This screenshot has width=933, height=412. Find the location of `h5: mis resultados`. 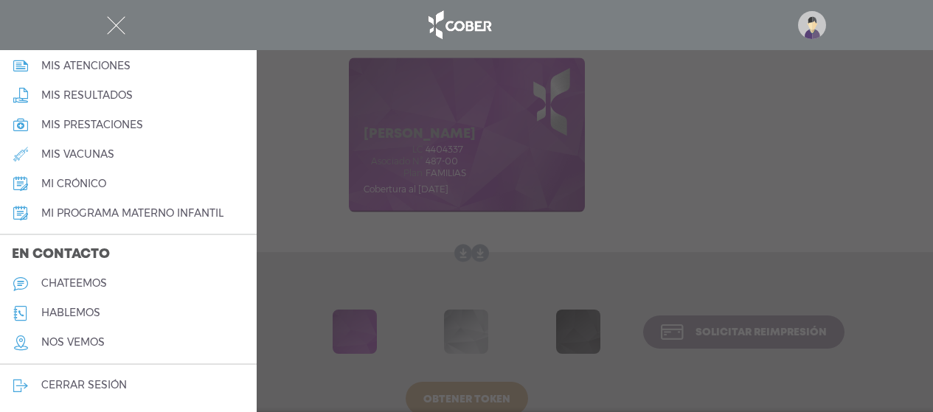

h5: mis resultados is located at coordinates (87, 95).